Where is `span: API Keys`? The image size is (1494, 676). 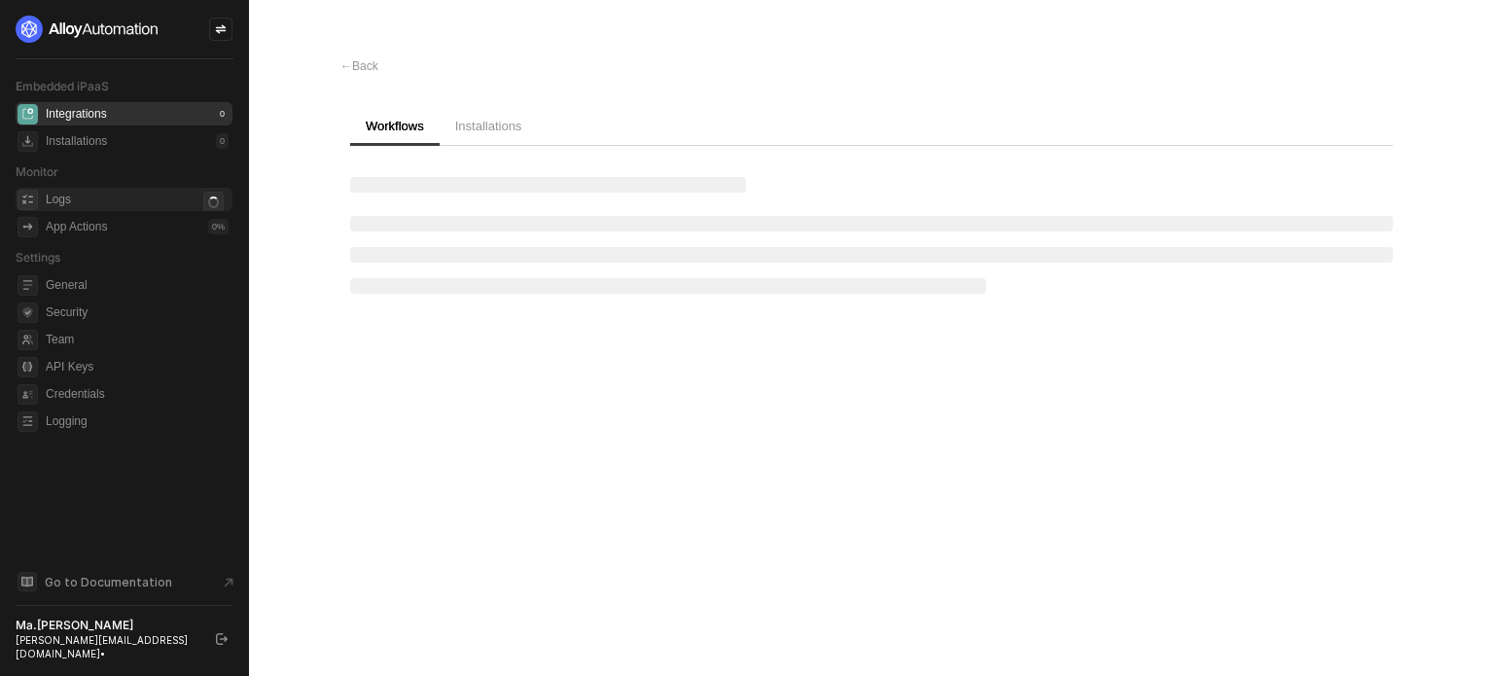 span: API Keys is located at coordinates (137, 367).